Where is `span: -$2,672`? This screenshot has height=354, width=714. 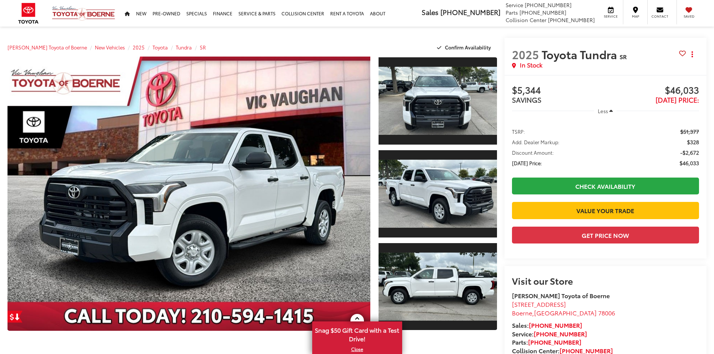
span: -$2,672 is located at coordinates (689, 152).